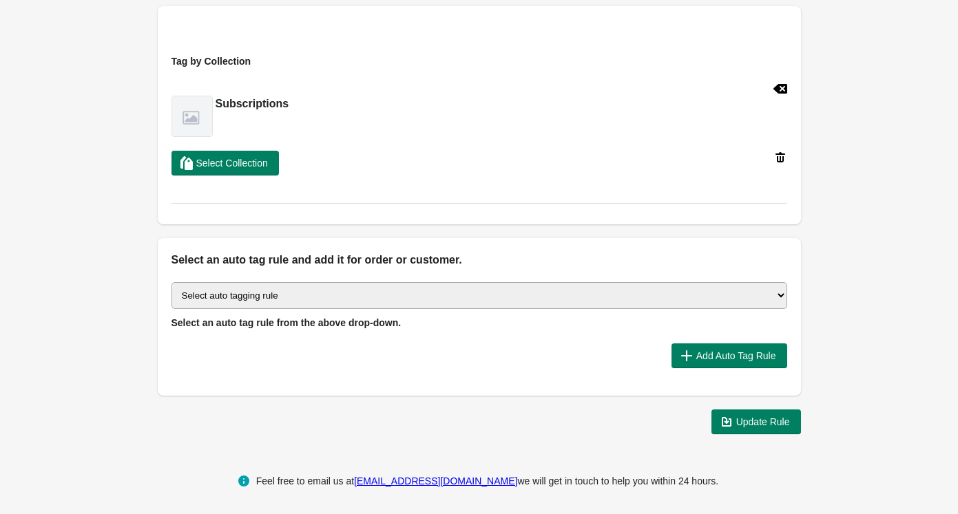  Describe the element at coordinates (729, 356) in the screenshot. I see `button: Add Auto Tag Rule` at that location.